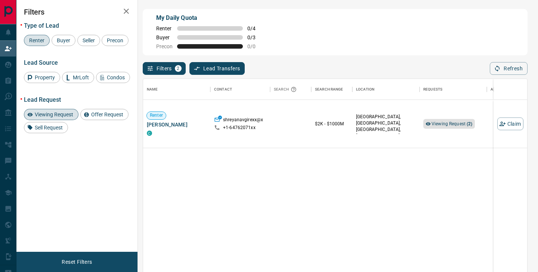  What do you see at coordinates (255, 46) in the screenshot?
I see `span: 0 / 0` at bounding box center [255, 46].